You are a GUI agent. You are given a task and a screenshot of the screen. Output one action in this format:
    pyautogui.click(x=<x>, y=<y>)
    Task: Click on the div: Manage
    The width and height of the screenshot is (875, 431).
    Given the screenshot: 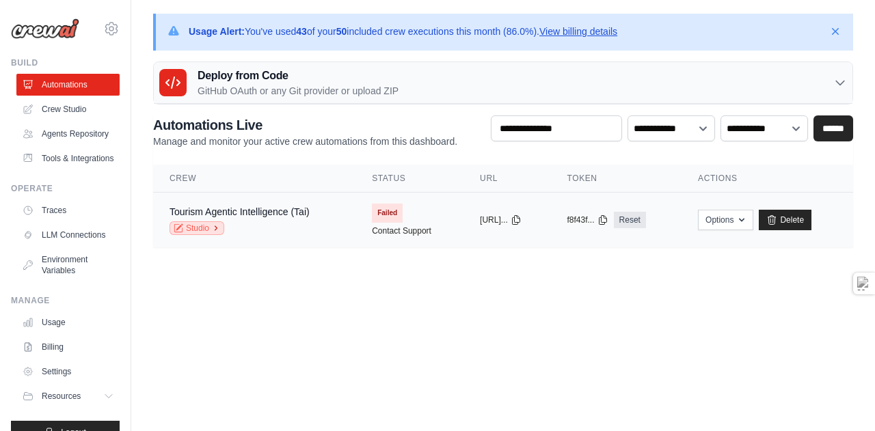 What is the action you would take?
    pyautogui.click(x=65, y=301)
    